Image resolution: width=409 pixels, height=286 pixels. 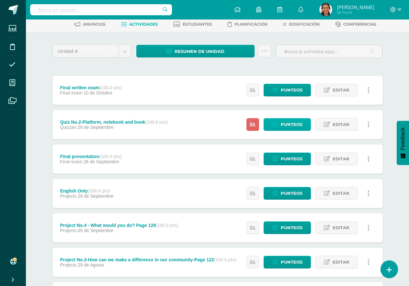 What do you see at coordinates (200, 51) in the screenshot?
I see `span: Resumen de unidad` at bounding box center [200, 51].